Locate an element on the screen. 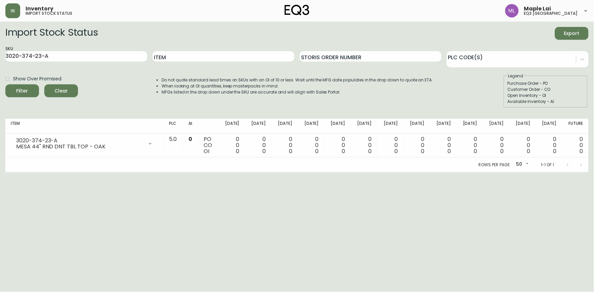  span: OI is located at coordinates (206, 151).